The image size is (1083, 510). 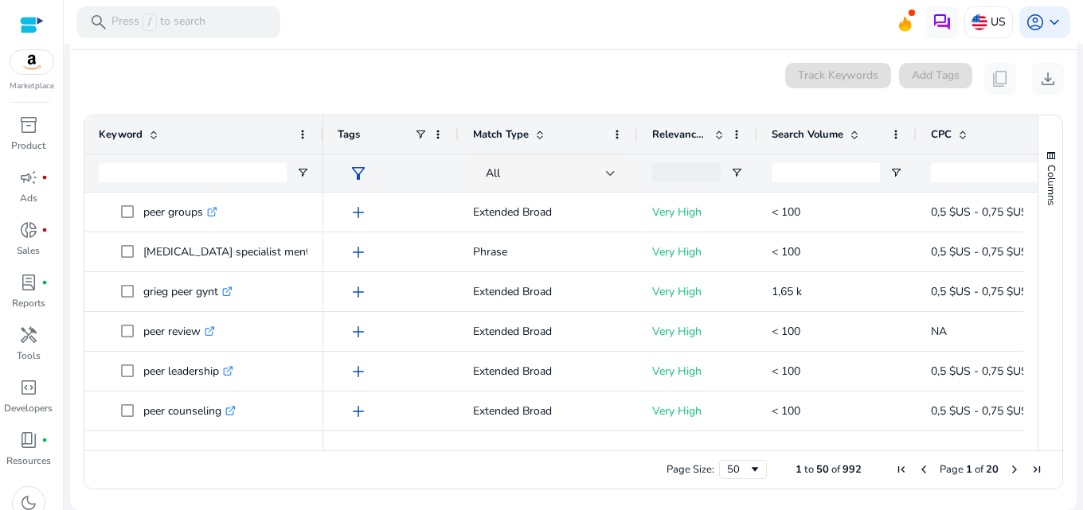 I want to click on span: search, so click(x=99, y=22).